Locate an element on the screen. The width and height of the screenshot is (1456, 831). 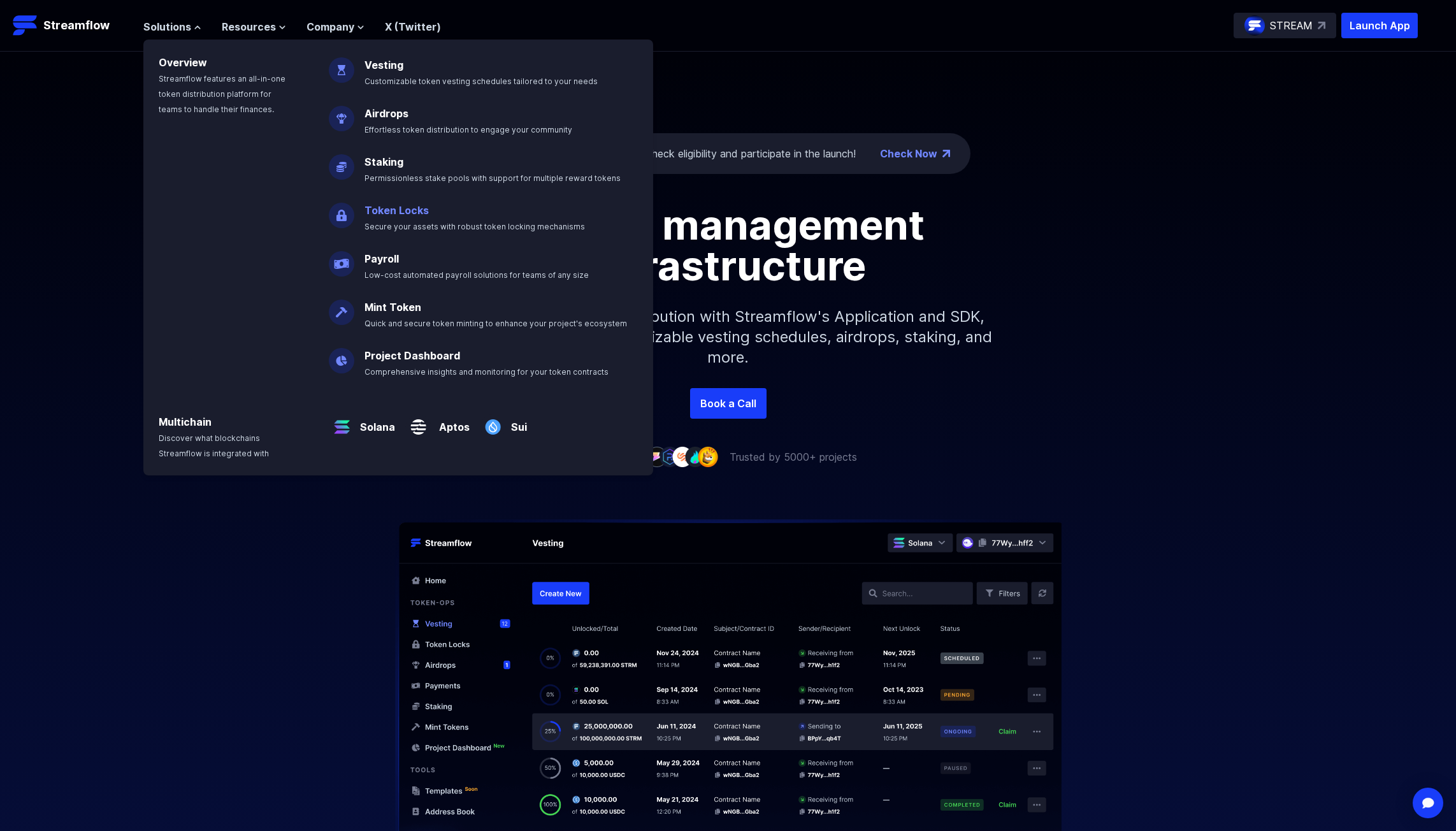
p: Solana is located at coordinates (375, 422).